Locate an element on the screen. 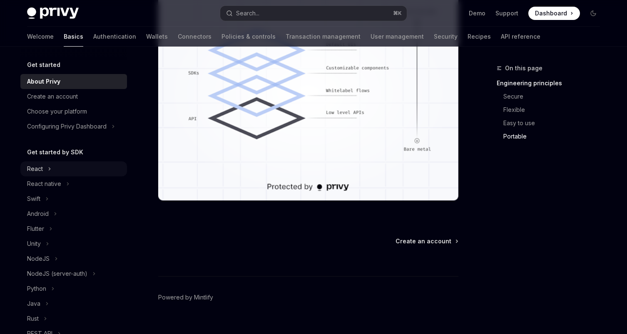 This screenshot has width=627, height=334. a: Dashboard is located at coordinates (554, 13).